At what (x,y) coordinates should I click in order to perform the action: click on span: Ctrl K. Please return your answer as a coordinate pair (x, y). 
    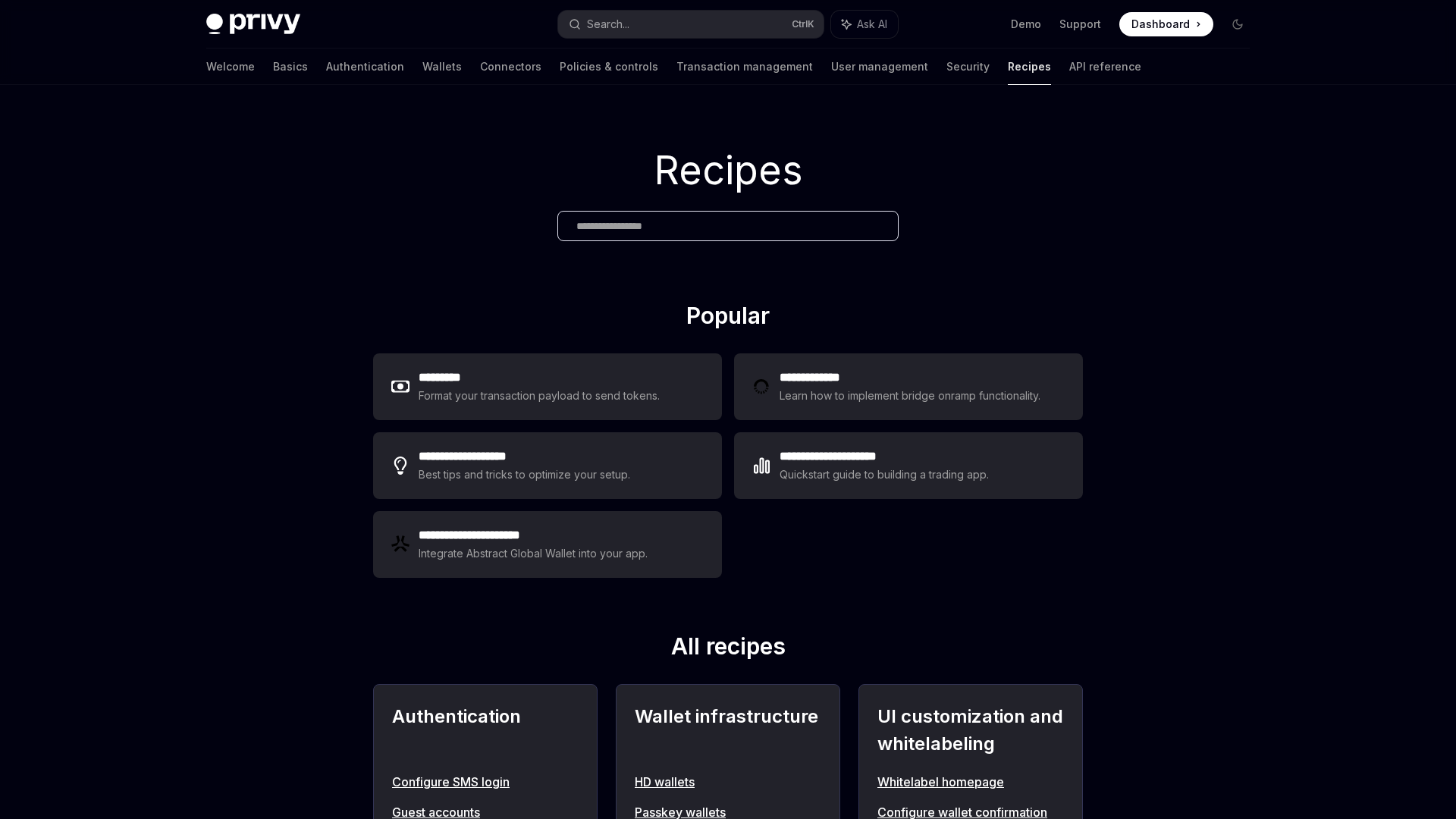
    Looking at the image, I should click on (803, 25).